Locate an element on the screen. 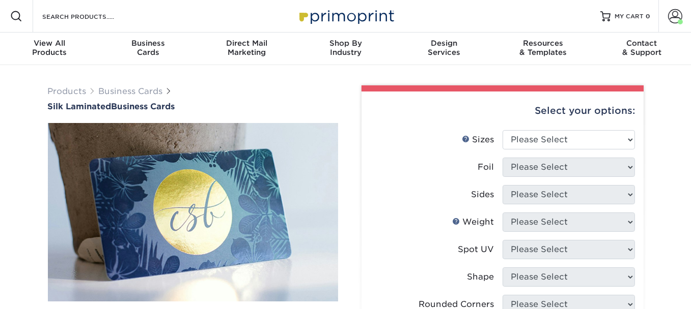 The width and height of the screenshot is (691, 309). a: Contact& Support is located at coordinates (641, 49).